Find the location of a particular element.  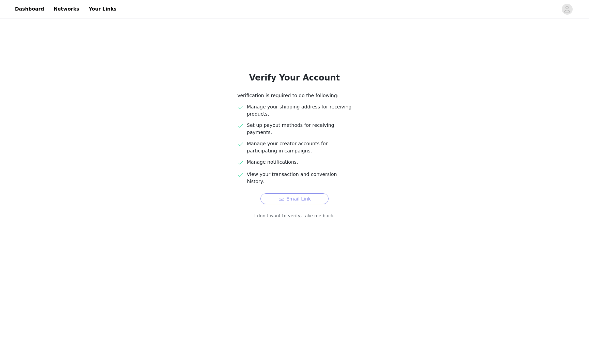

p: Manage your shipping address for receiving products. is located at coordinates (299, 111).